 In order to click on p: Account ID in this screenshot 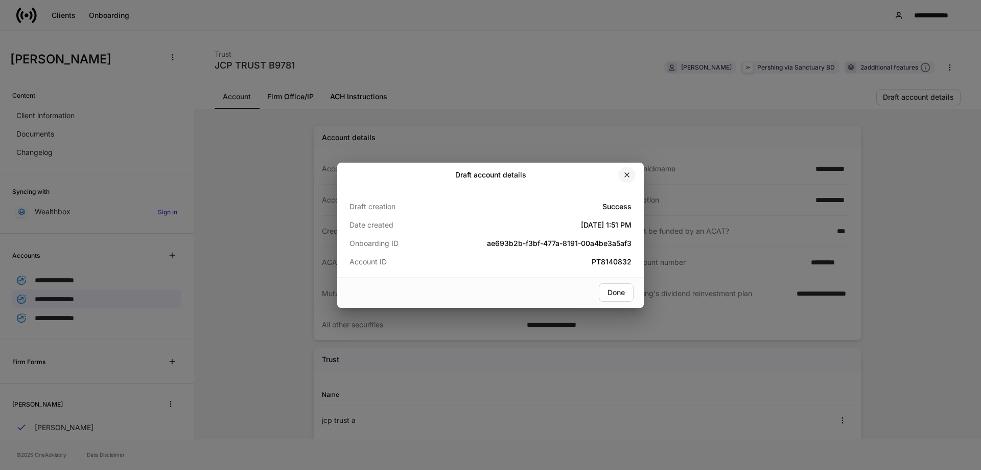, I will do `click(397, 262)`.